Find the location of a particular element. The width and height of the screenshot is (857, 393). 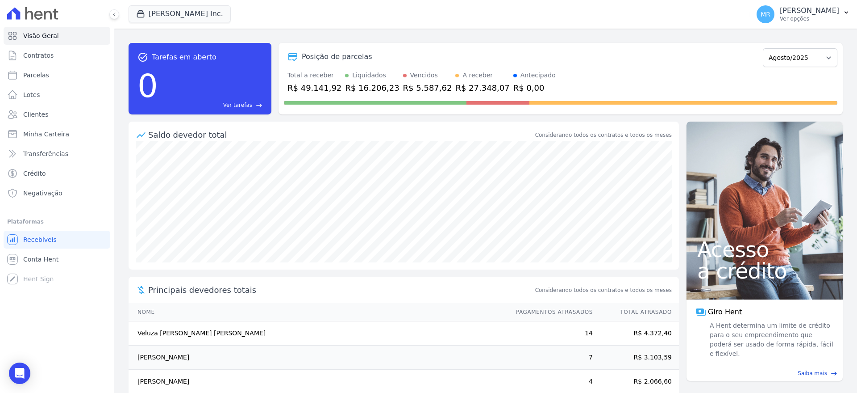

div: Saldo devedor total is located at coordinates (341, 134).